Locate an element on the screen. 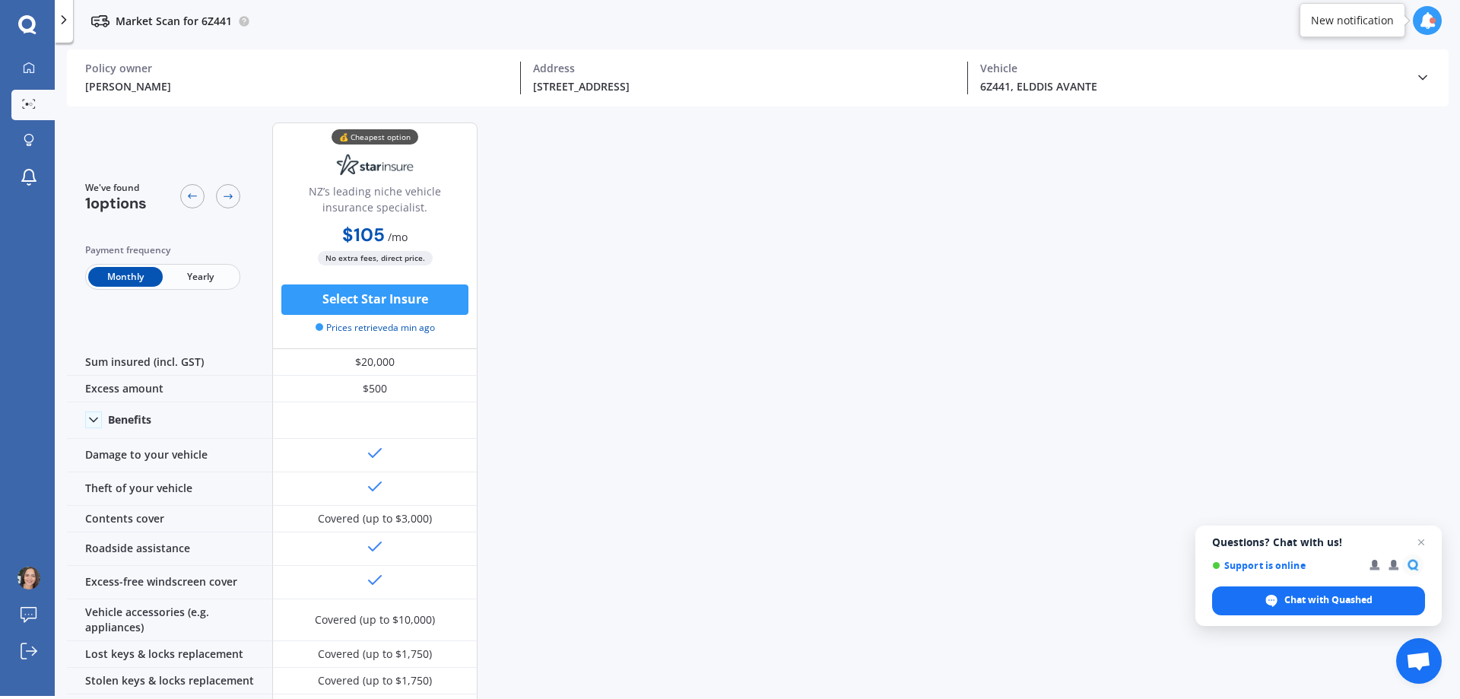 The height and width of the screenshot is (699, 1460). b: $105 is located at coordinates (363, 234).